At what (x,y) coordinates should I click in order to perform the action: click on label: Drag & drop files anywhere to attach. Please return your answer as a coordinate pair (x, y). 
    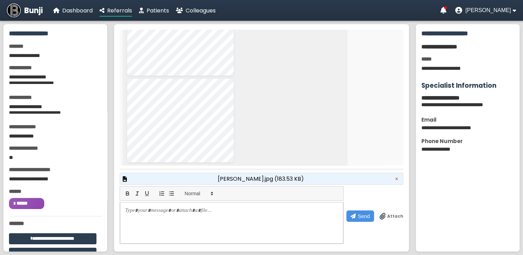
    Looking at the image, I should click on (391, 216).